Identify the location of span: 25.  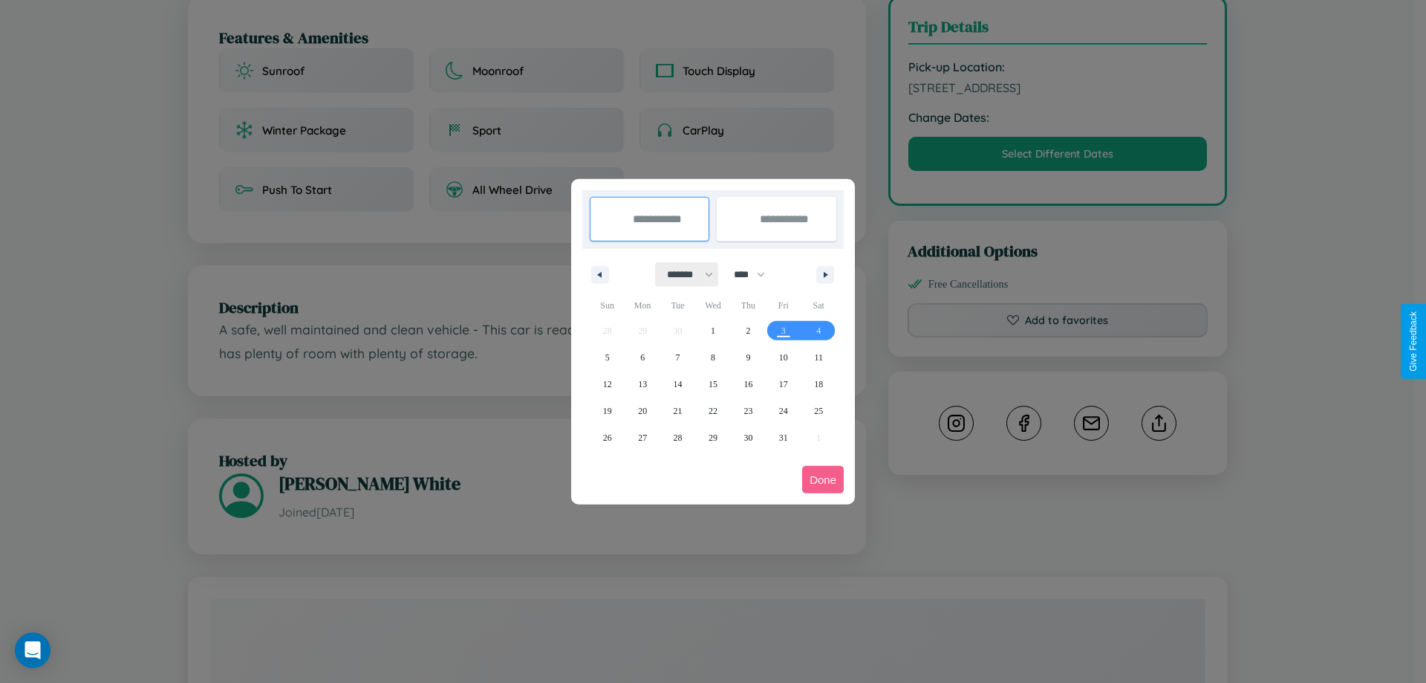
(819, 411).